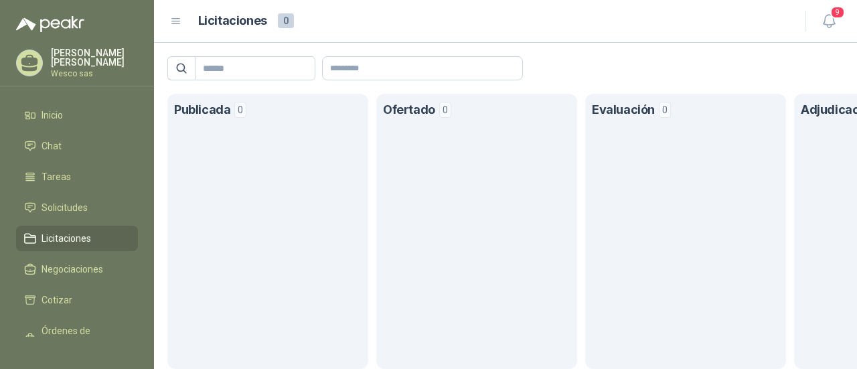 The width and height of the screenshot is (857, 369). What do you see at coordinates (829, 21) in the screenshot?
I see `button: 9` at bounding box center [829, 21].